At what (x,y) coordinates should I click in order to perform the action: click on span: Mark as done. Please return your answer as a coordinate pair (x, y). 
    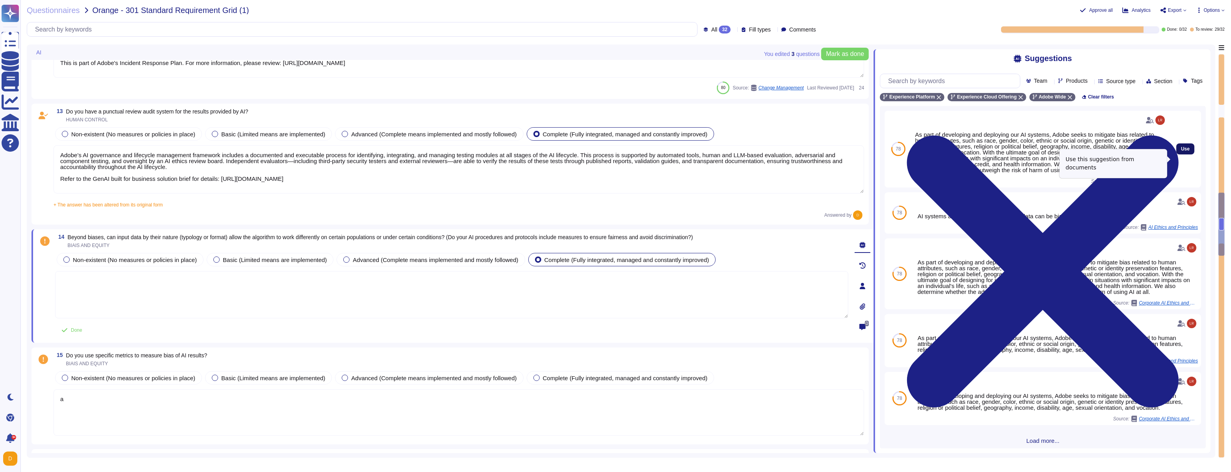
    Looking at the image, I should click on (845, 54).